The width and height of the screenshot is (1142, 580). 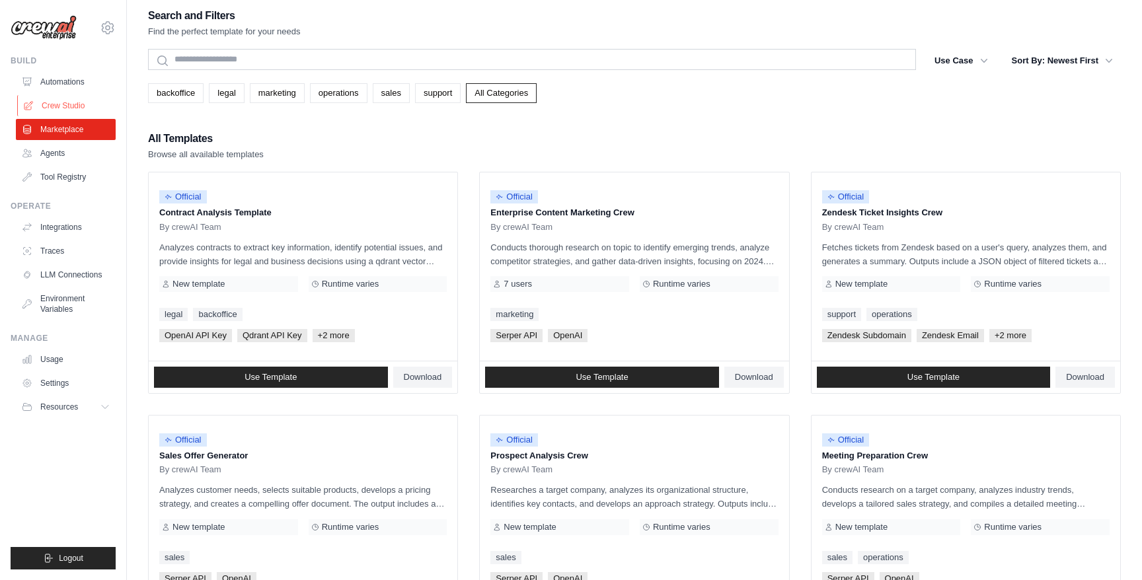 What do you see at coordinates (65, 407) in the screenshot?
I see `button: Resources` at bounding box center [65, 407].